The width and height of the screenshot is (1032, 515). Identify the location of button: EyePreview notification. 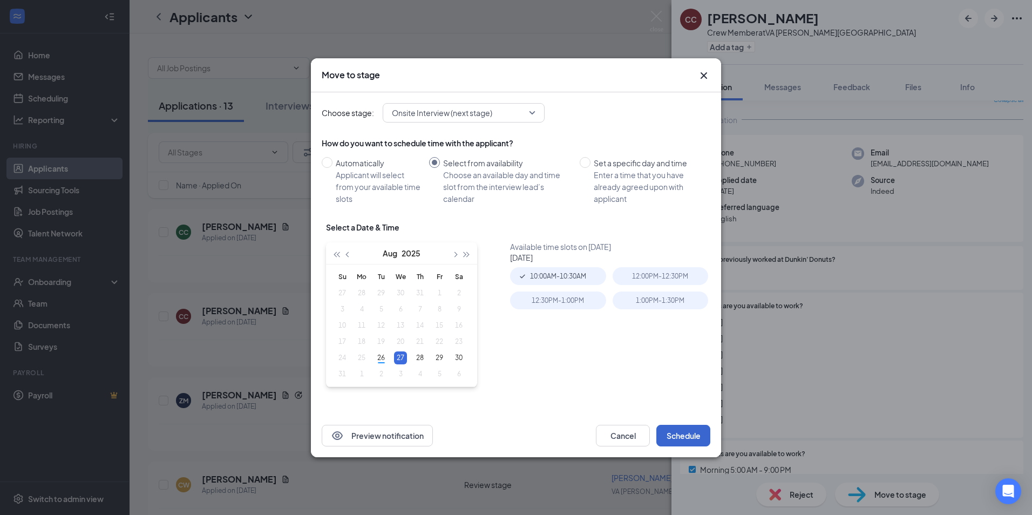
(377, 435).